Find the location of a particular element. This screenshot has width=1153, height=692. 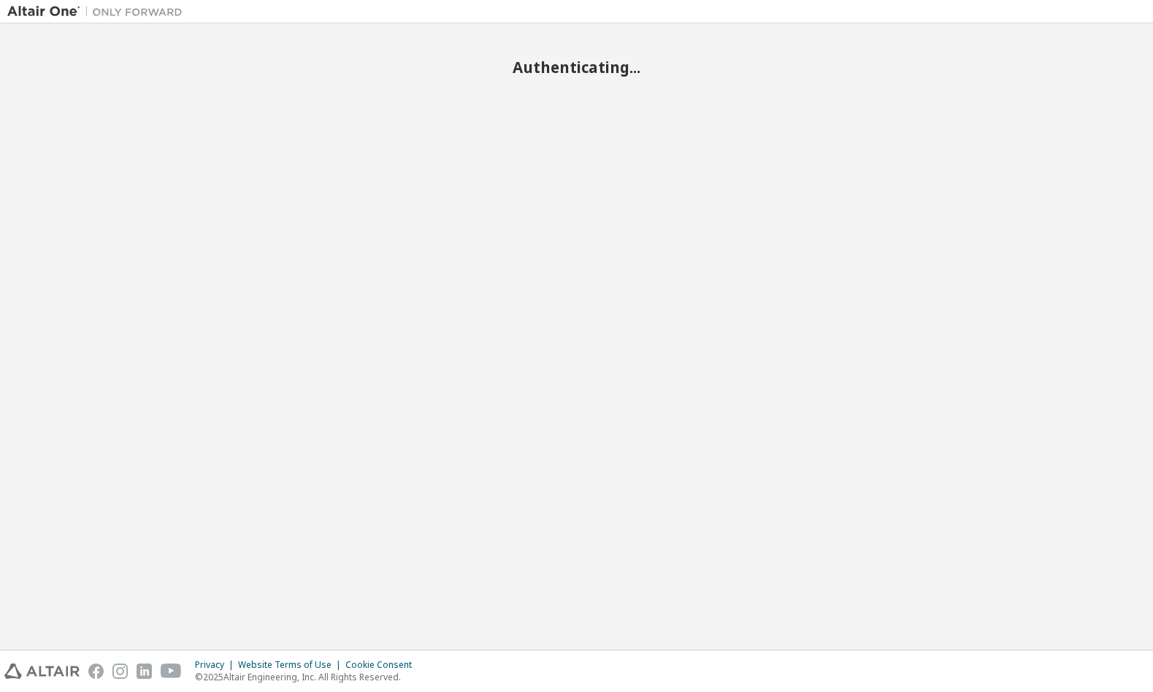

div: Privacy is located at coordinates (216, 665).